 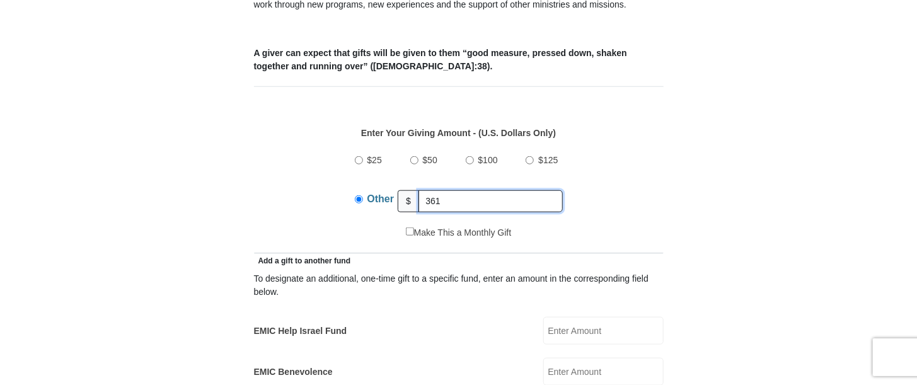 What do you see at coordinates (490, 201) in the screenshot?
I see `input: Other Amount` at bounding box center [490, 201].